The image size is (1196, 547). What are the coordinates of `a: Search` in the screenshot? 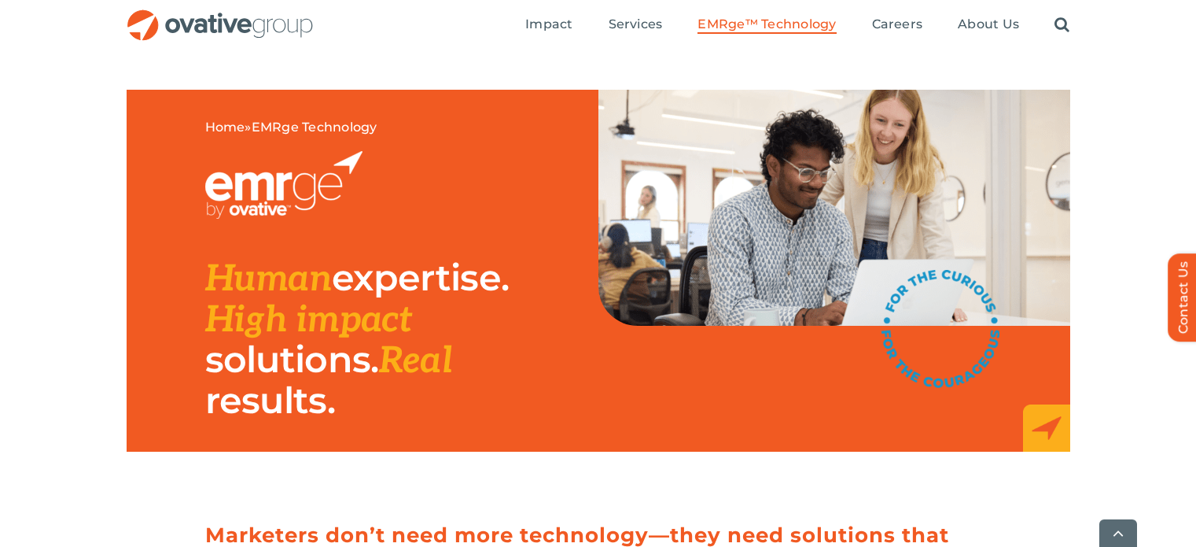 It's located at (1062, 25).